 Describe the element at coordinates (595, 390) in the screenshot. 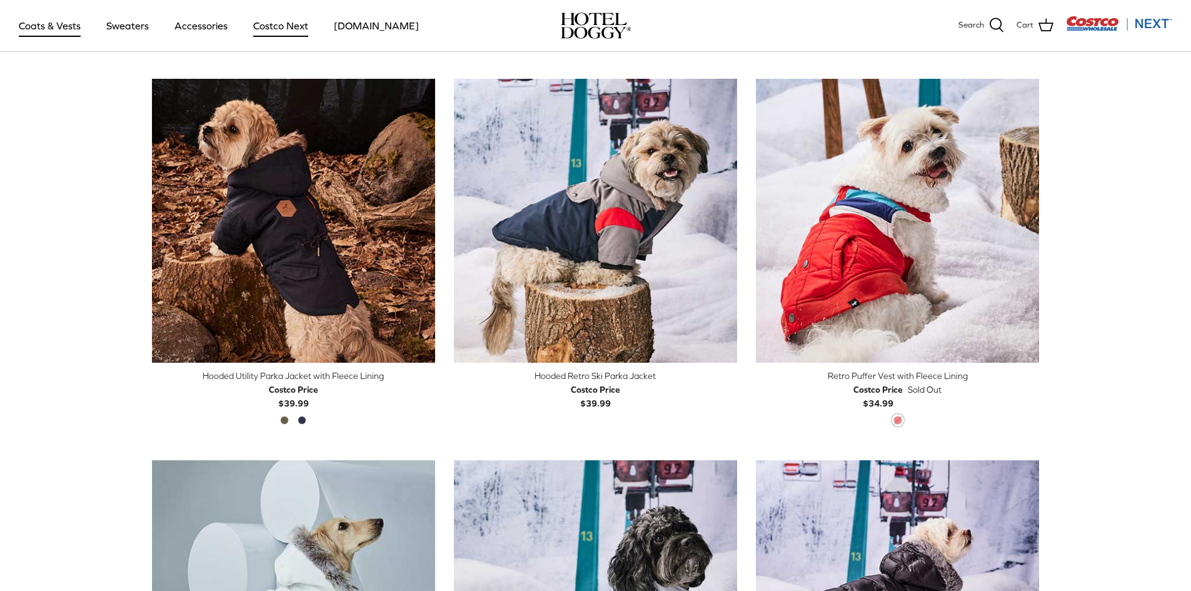

I see `a: Hooded Retro Ski Parka Jacket Costco Price$39.99` at that location.